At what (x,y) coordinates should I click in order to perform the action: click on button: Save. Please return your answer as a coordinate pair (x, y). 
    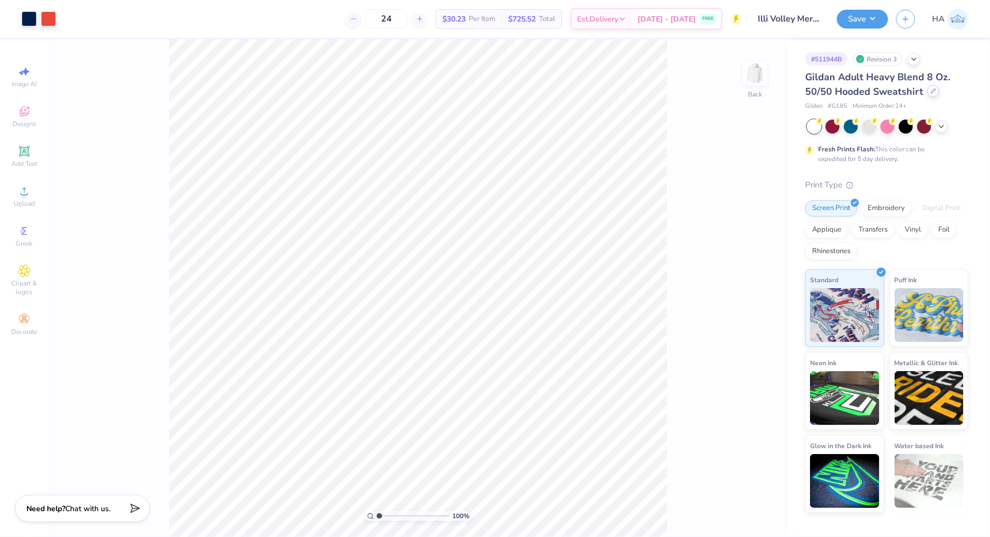
    Looking at the image, I should click on (862, 19).